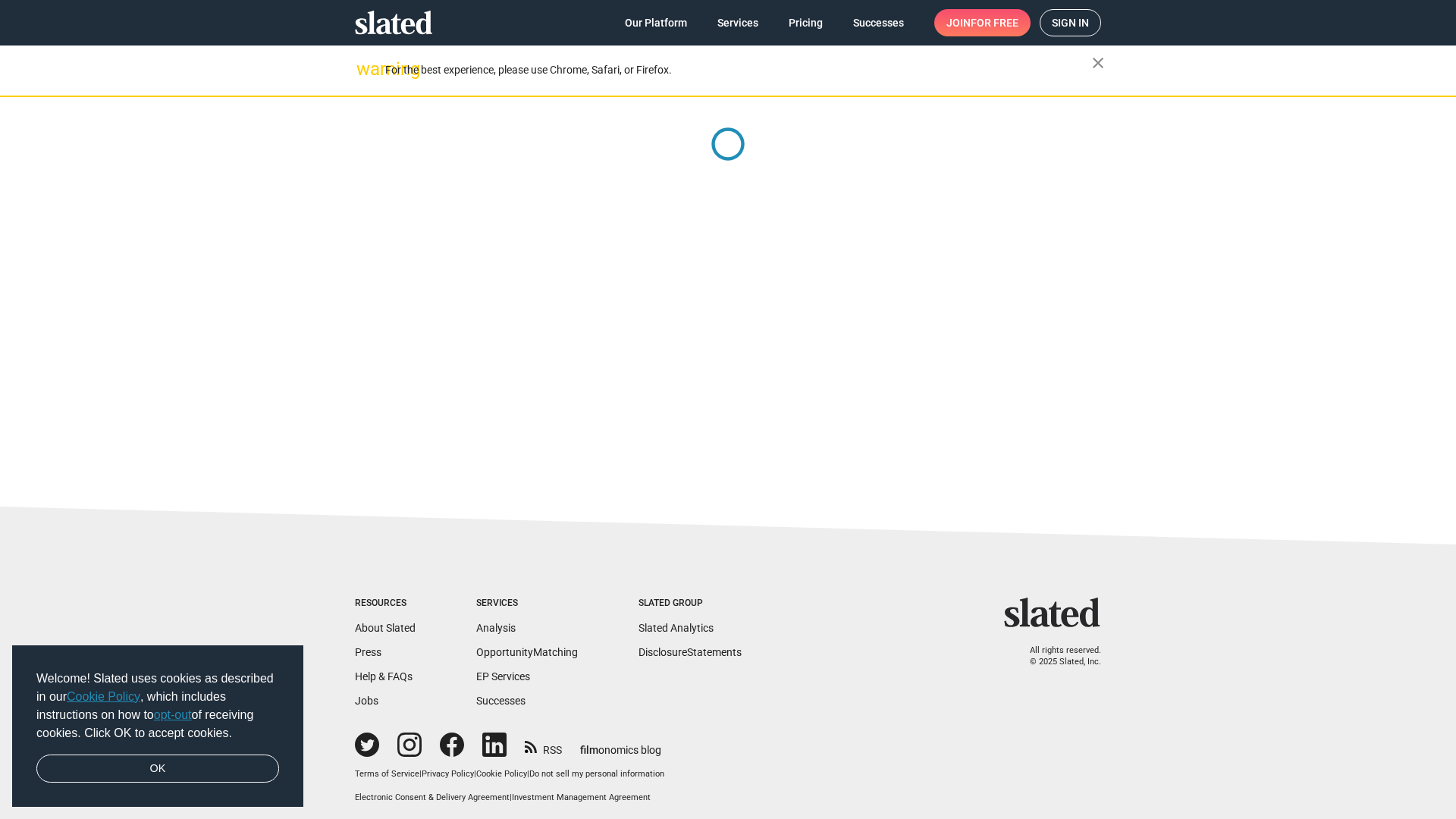 This screenshot has height=819, width=1456. What do you see at coordinates (368, 652) in the screenshot?
I see `a: Press` at bounding box center [368, 652].